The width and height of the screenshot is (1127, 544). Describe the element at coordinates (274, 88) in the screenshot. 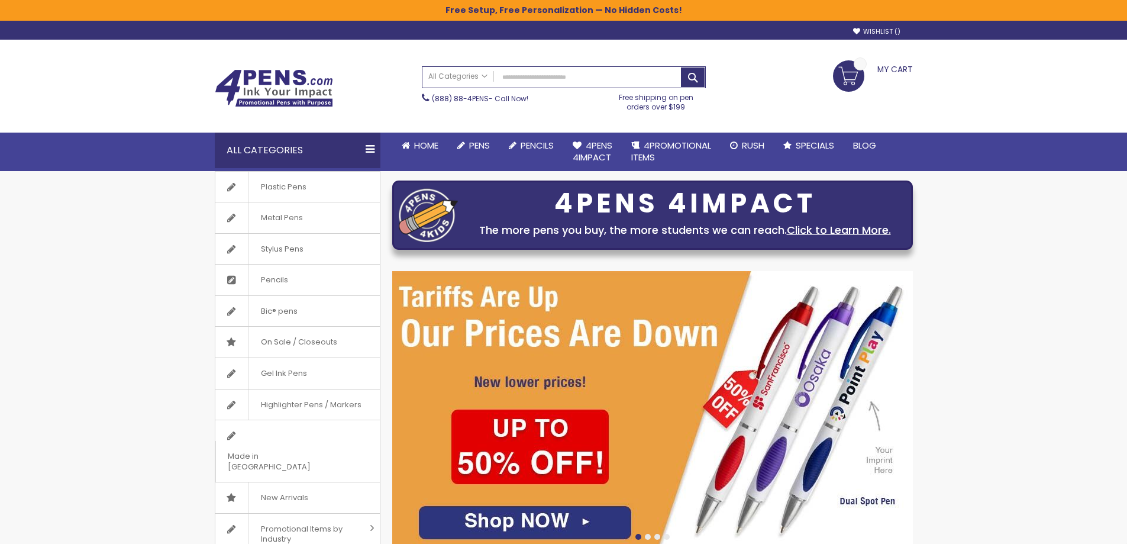

I see `img: 4Pens Custom Pens and Promotional Products` at that location.